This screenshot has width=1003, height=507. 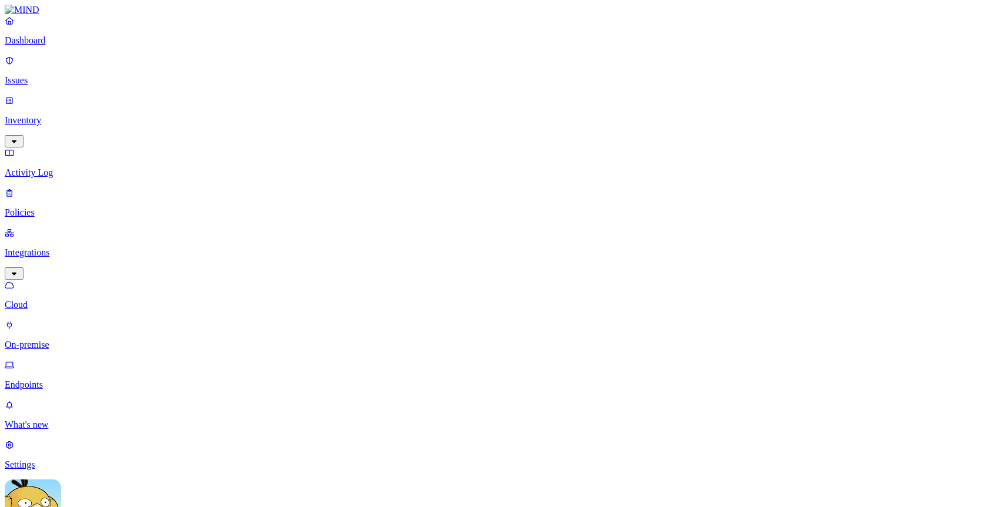 I want to click on p: What's new, so click(x=501, y=425).